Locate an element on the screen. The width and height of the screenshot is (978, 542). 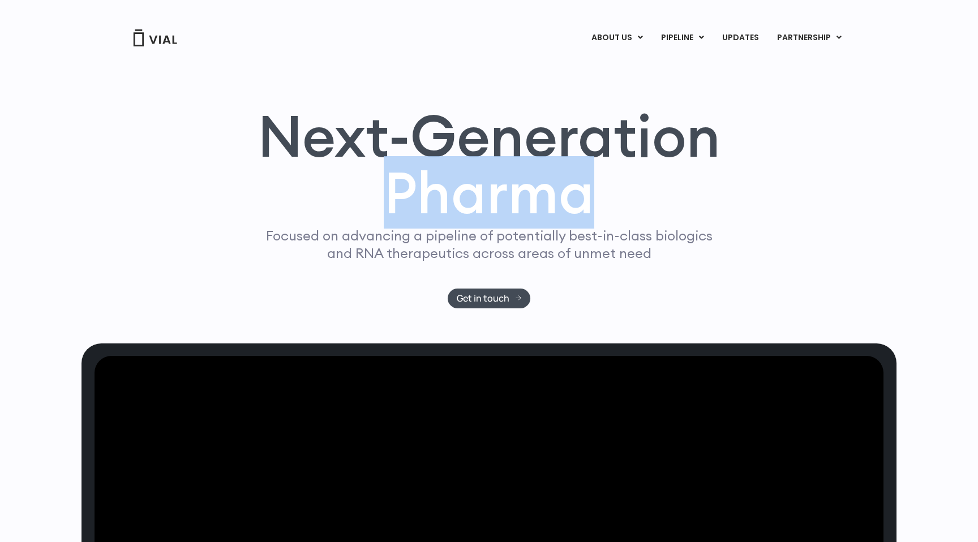
p: Focused on advancing a pipeline of potentially best-in-class biologics and RNA therapeutics acros... is located at coordinates (489, 245).